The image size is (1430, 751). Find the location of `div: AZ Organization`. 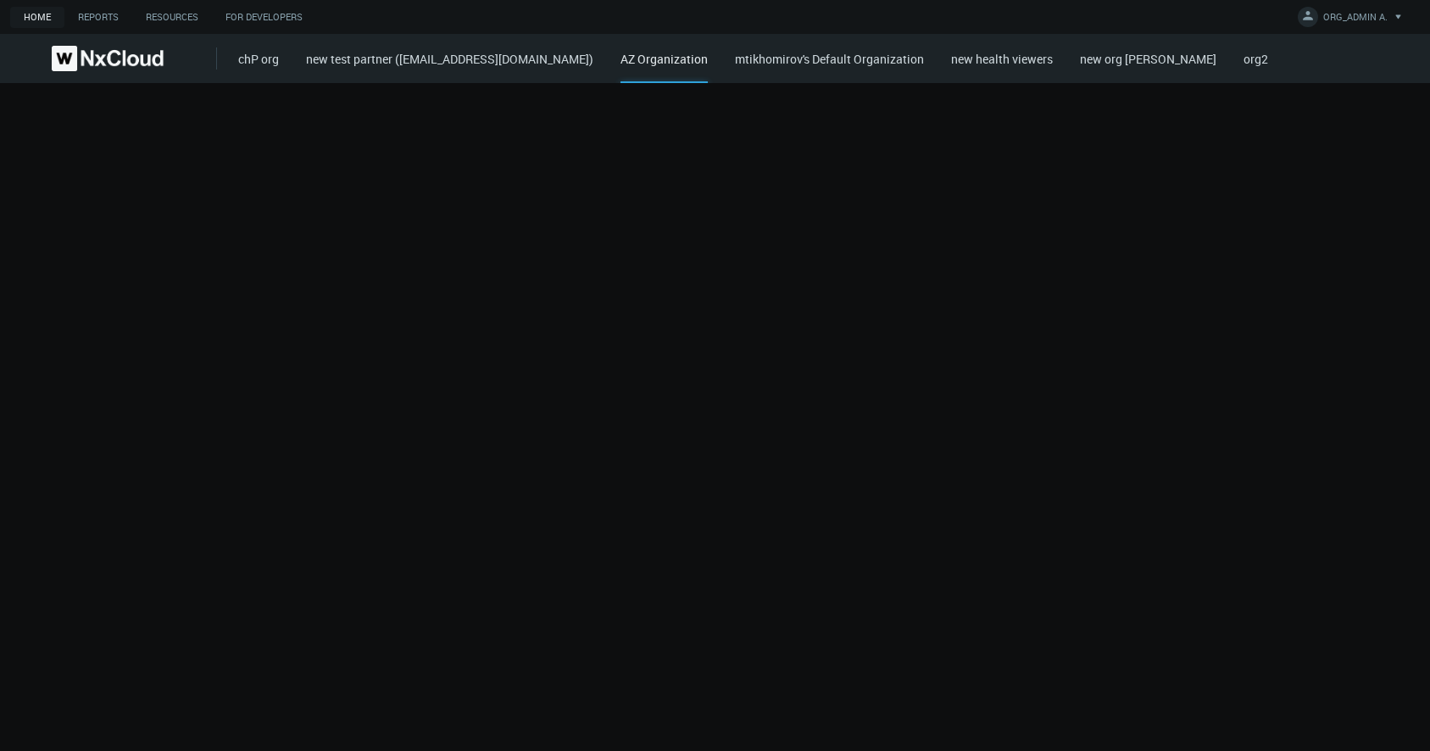

div: AZ Organization is located at coordinates (664, 66).